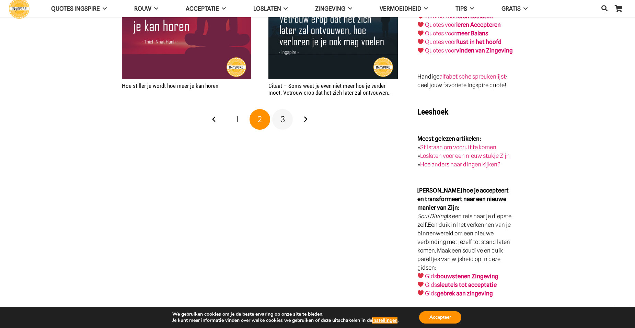 This screenshot has height=328, width=635. Describe the element at coordinates (474, 16) in the screenshot. I see `a: leren Loslaten` at that location.